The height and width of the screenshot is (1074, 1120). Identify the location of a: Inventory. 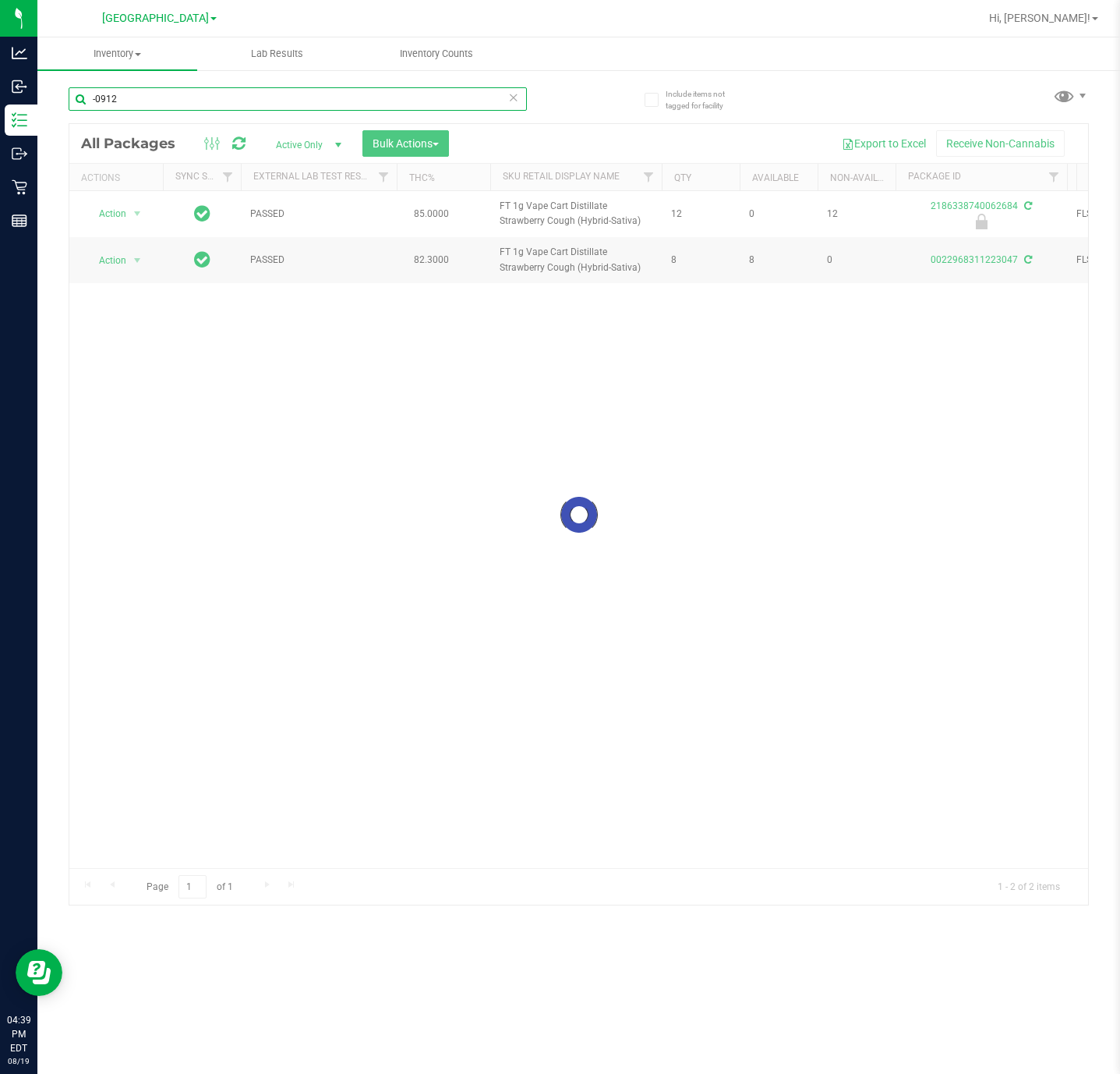
(117, 54).